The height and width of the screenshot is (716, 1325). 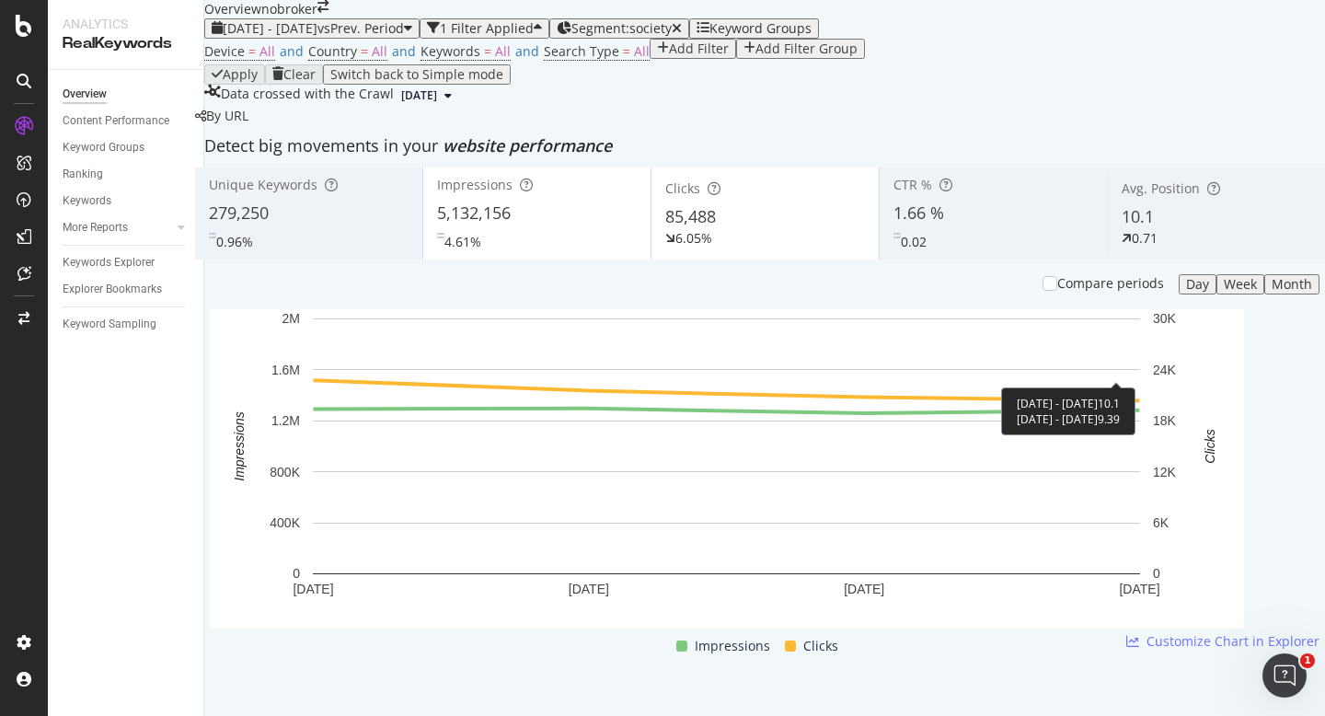 I want to click on button: Keyword Groups, so click(x=754, y=29).